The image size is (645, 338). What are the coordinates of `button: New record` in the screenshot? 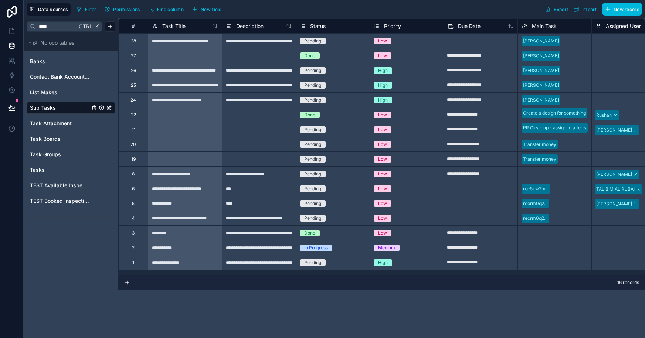 It's located at (622, 9).